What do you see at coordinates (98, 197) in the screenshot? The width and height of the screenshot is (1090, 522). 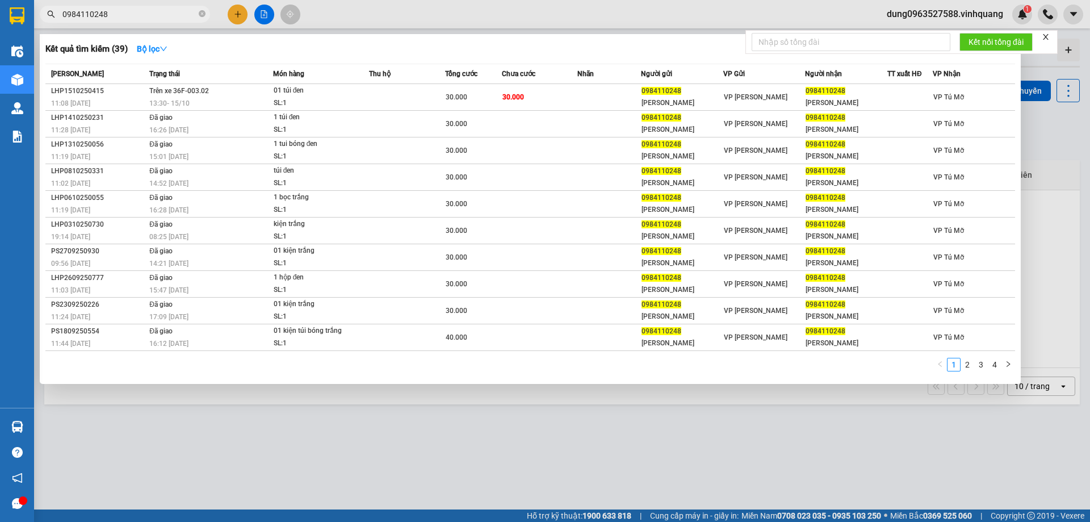 I see `div: LHP0610250055` at bounding box center [98, 197].